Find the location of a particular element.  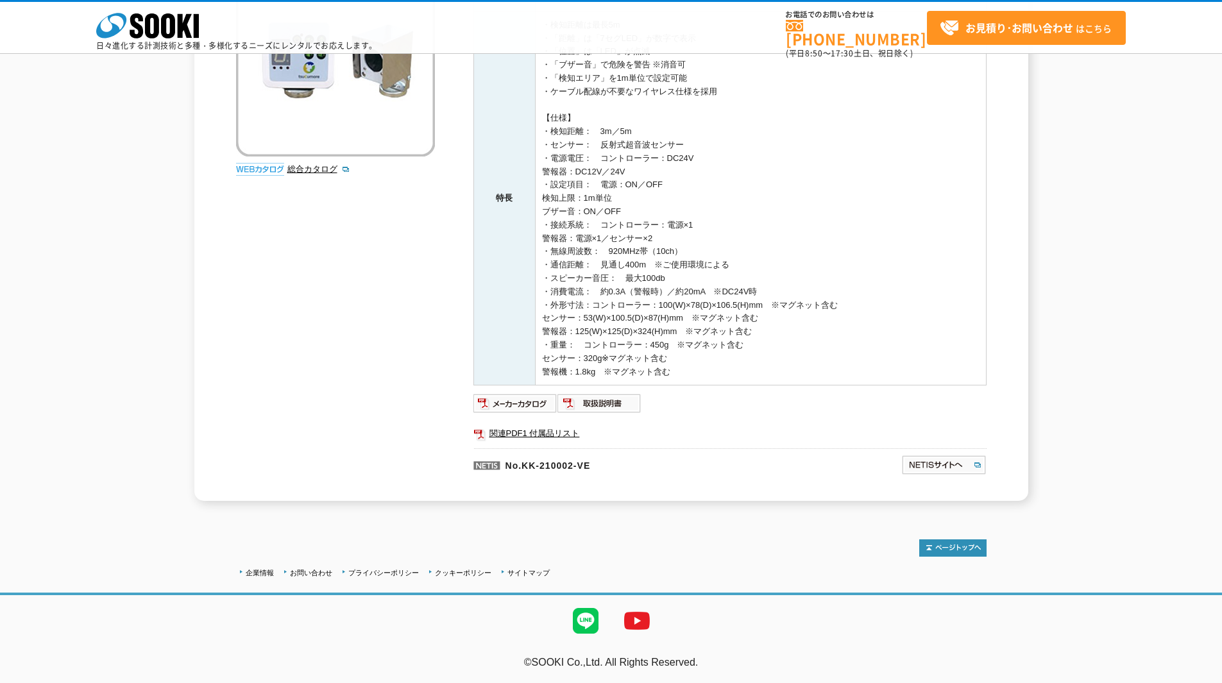

th: 特長 is located at coordinates (504, 198).